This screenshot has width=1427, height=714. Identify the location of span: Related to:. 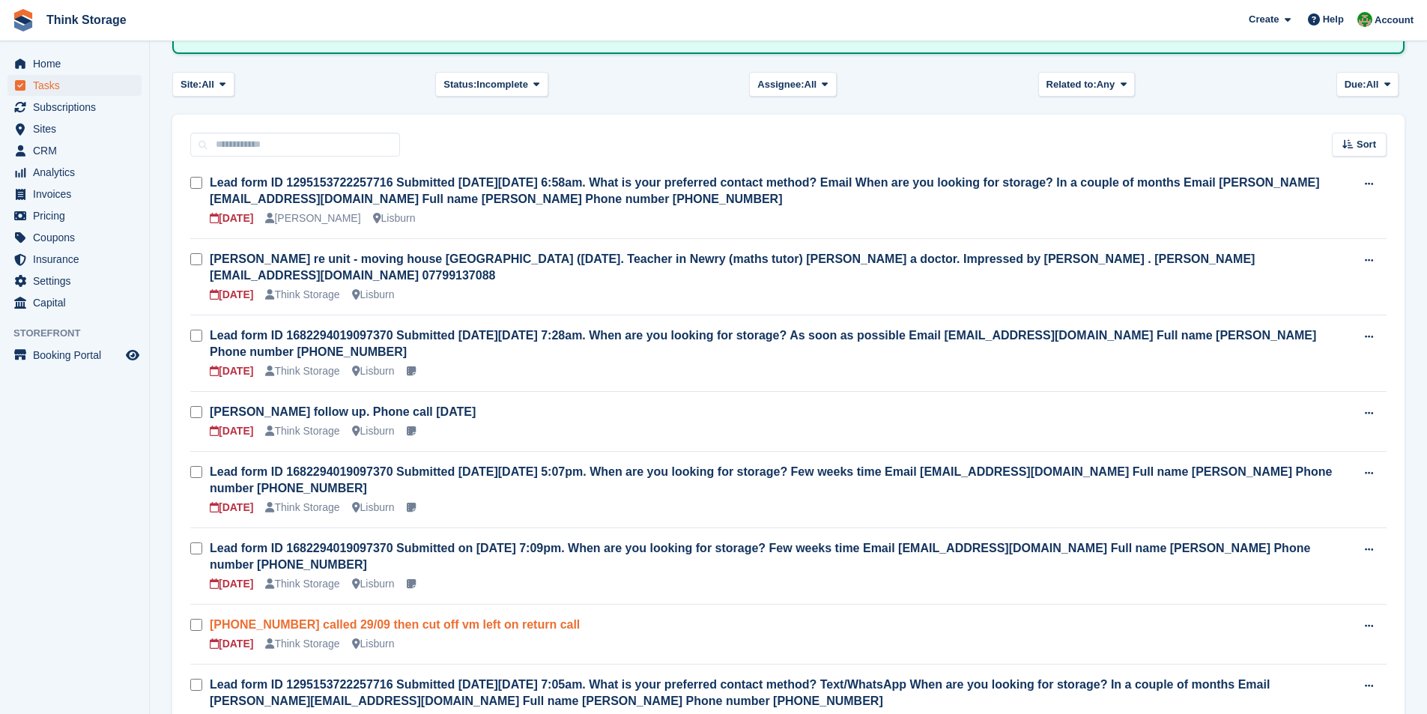
(1071, 85).